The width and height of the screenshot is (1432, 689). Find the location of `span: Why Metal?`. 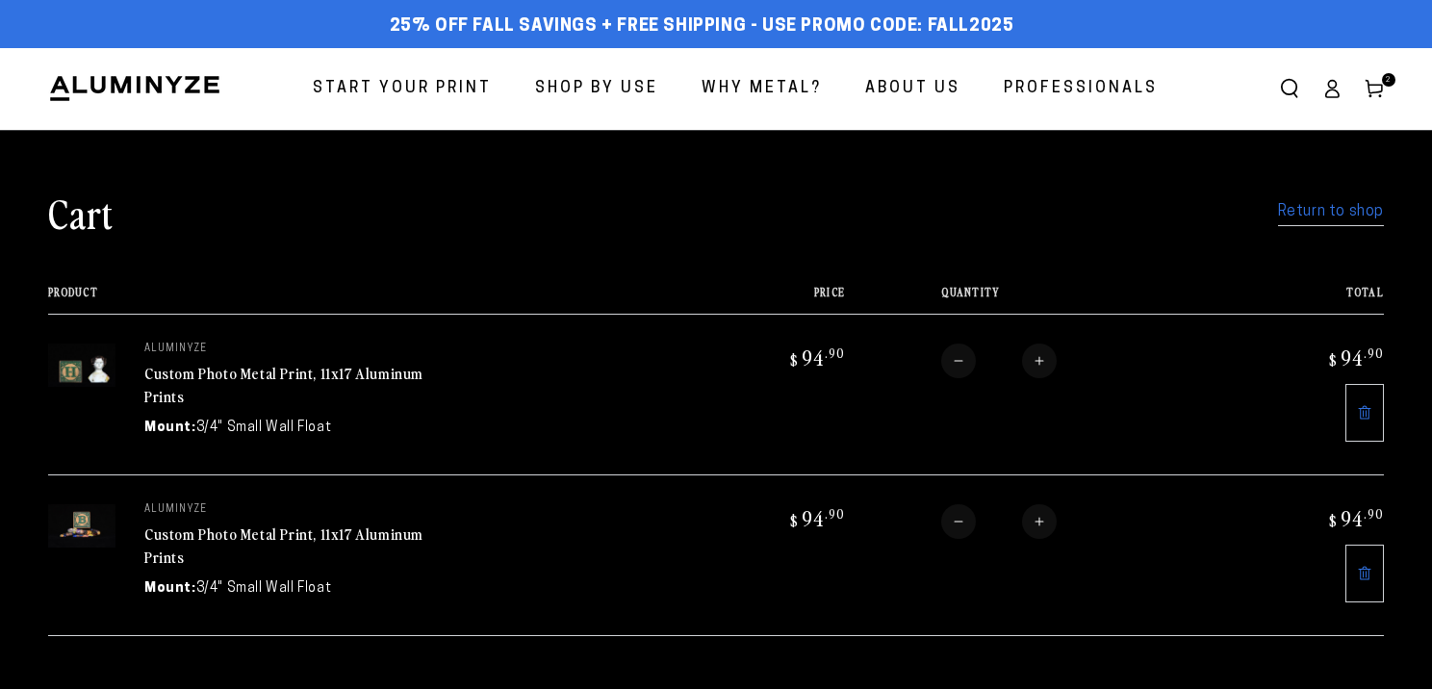

span: Why Metal? is located at coordinates (761, 89).